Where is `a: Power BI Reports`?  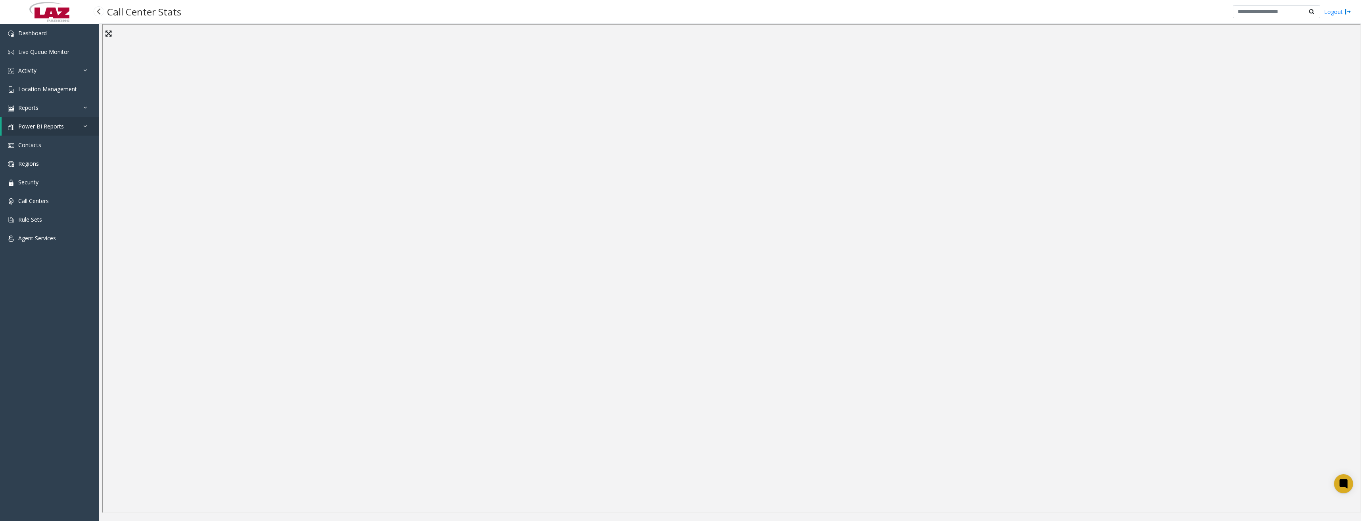
a: Power BI Reports is located at coordinates (50, 126).